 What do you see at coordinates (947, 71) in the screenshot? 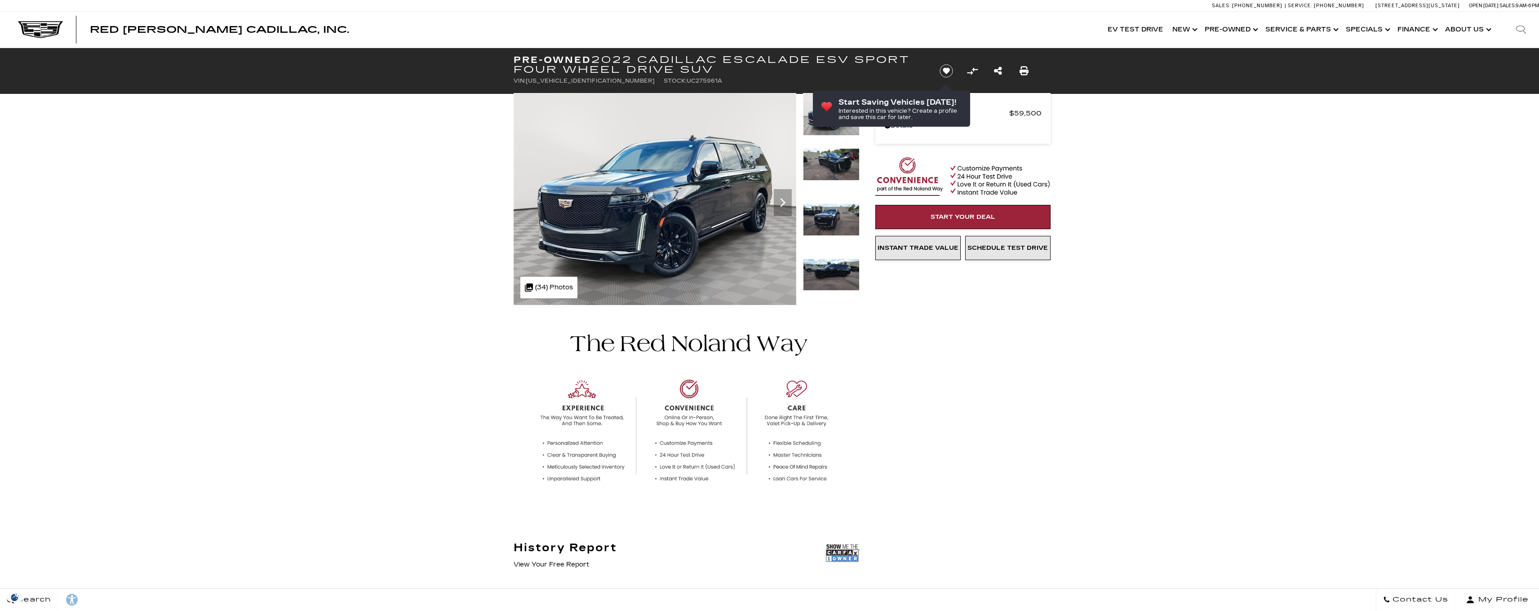
I see `button: Save vehicle` at bounding box center [947, 71].